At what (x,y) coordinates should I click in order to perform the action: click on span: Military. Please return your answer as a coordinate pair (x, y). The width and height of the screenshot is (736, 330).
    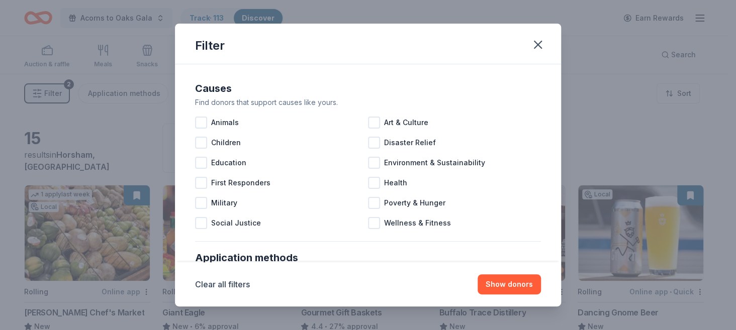
    Looking at the image, I should click on (224, 203).